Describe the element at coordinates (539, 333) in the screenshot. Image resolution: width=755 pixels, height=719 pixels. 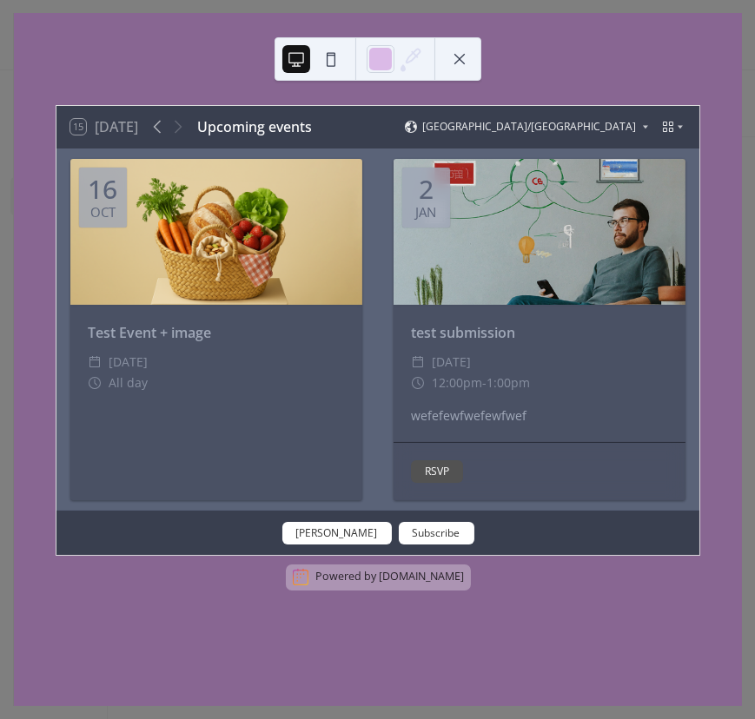
I see `div: test submission` at that location.